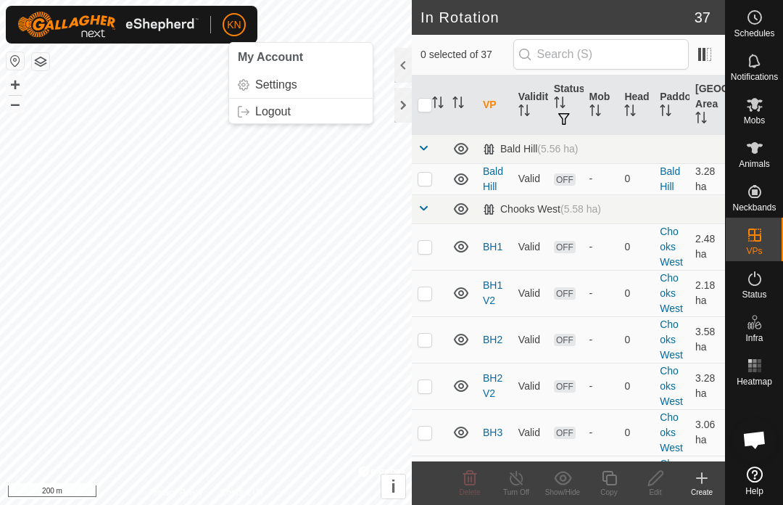  I want to click on th: Head, so click(636, 105).